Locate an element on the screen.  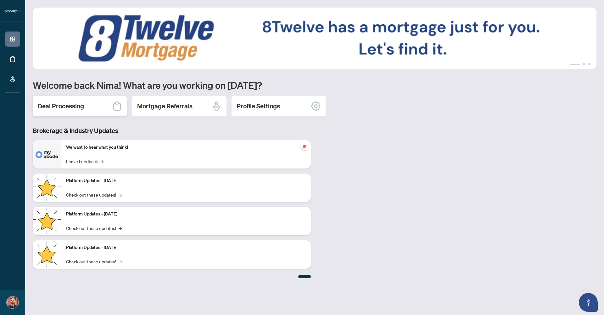
img: We want to hear what you think! is located at coordinates (47, 154).